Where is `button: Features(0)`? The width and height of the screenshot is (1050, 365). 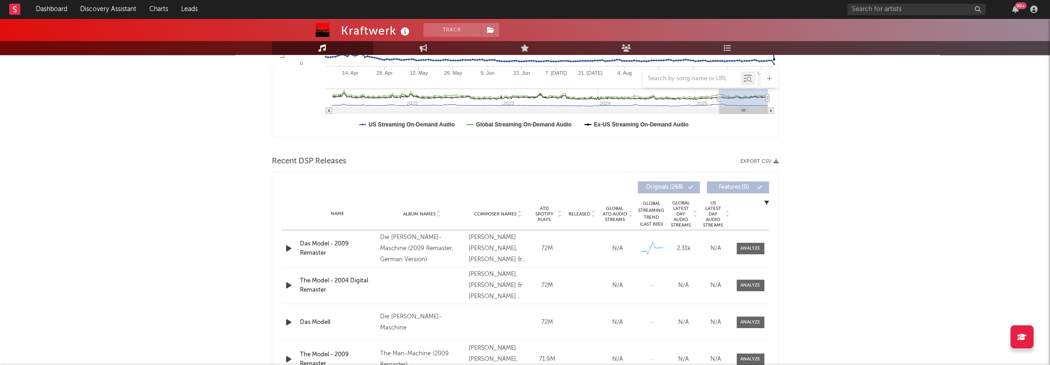 button: Features(0) is located at coordinates (738, 187).